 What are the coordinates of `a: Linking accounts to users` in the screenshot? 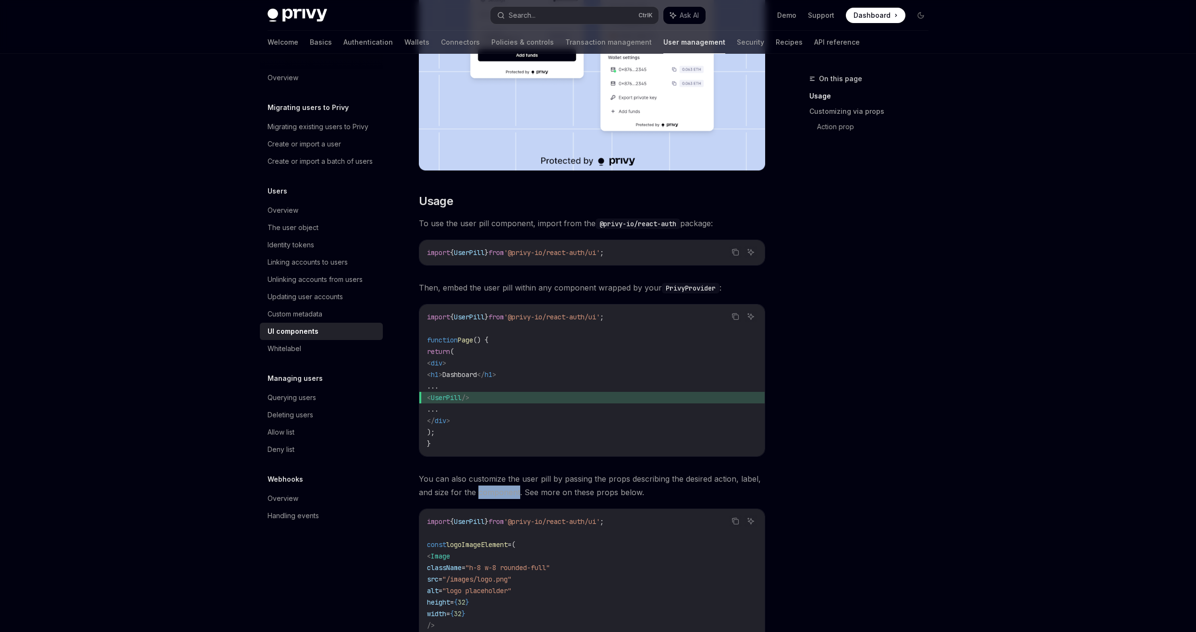 It's located at (321, 262).